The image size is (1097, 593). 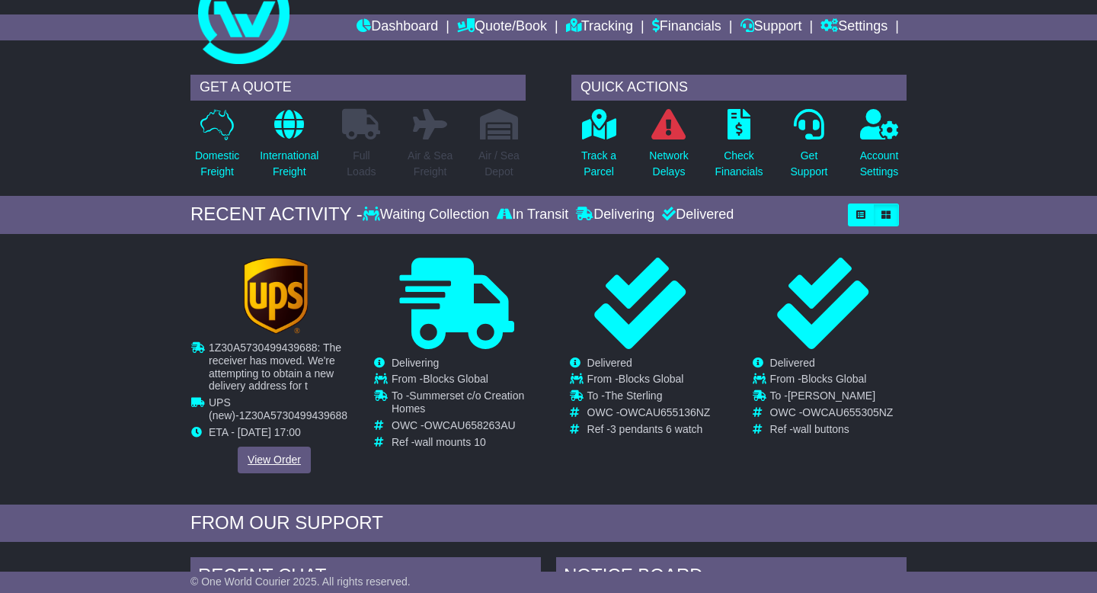 I want to click on span: 1Z30A5730499439688: The receiver has moved. We're attempting to obtain a new delivery address for t, so click(x=275, y=366).